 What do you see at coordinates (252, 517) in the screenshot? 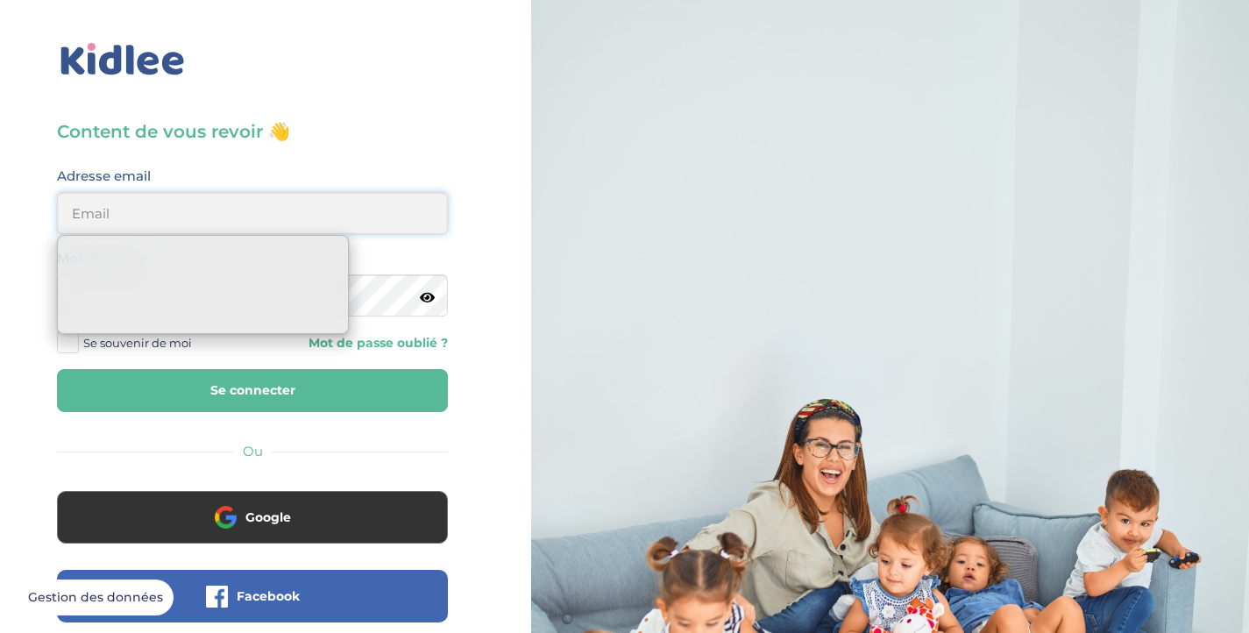
I see `button: Google` at bounding box center [252, 517].